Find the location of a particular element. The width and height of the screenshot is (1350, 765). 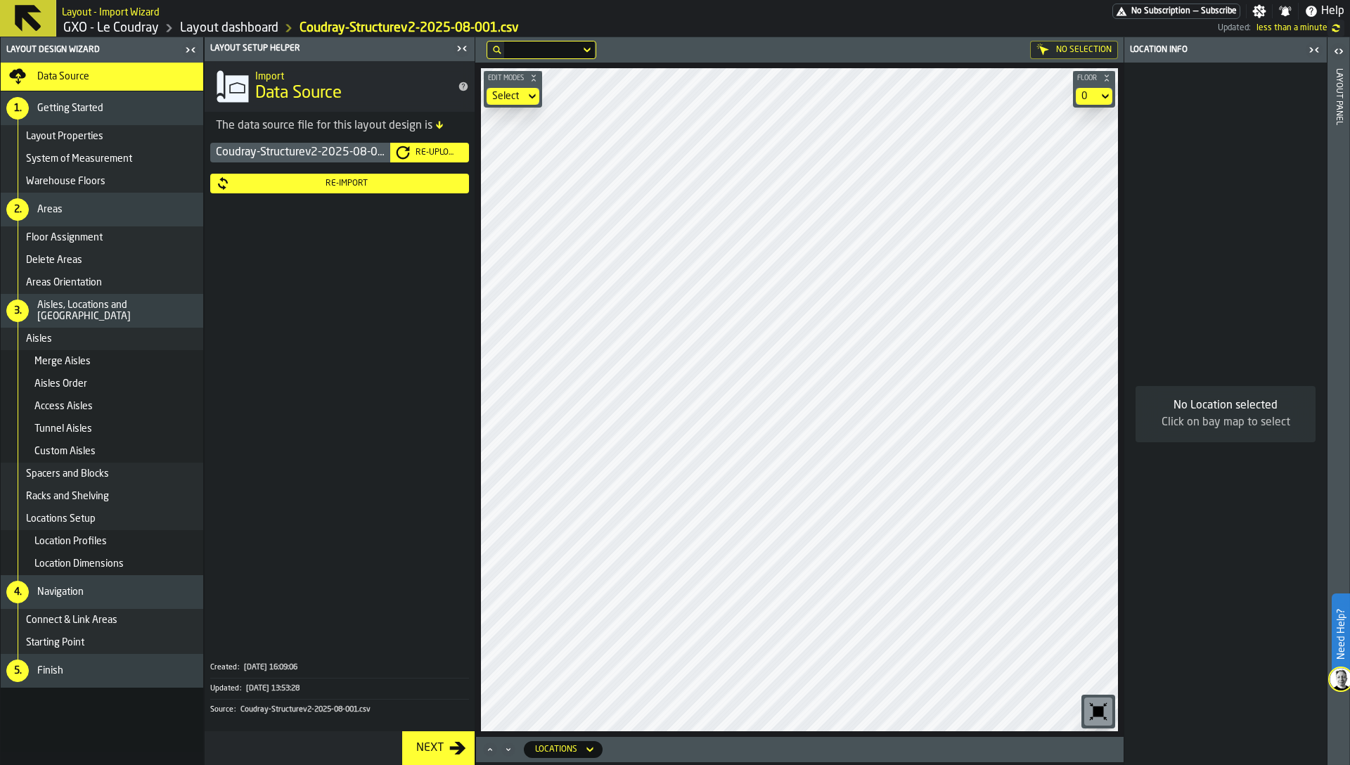

span: Warehouse Floors is located at coordinates (65, 181).